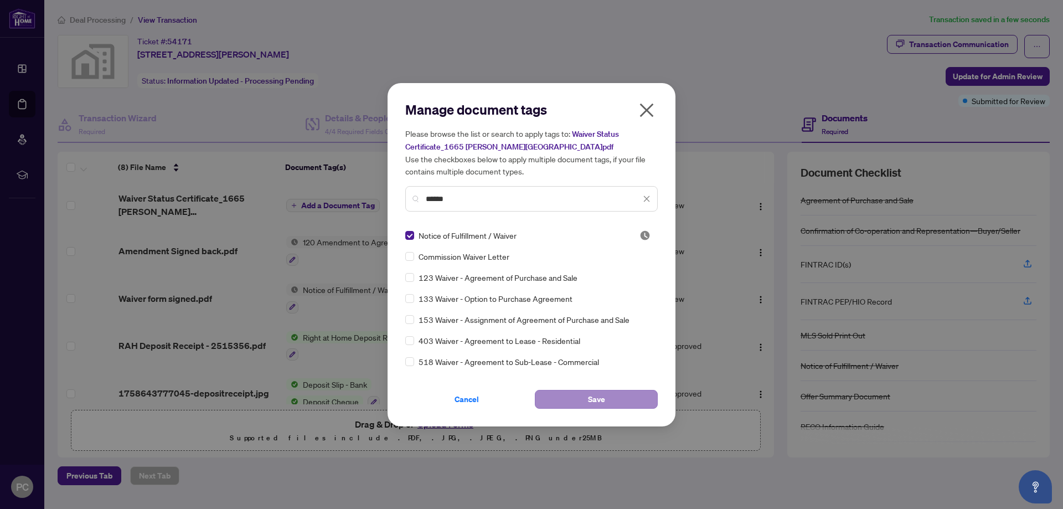 Image resolution: width=1063 pixels, height=509 pixels. Describe the element at coordinates (645, 235) in the screenshot. I see `span: Pending Review` at that location.